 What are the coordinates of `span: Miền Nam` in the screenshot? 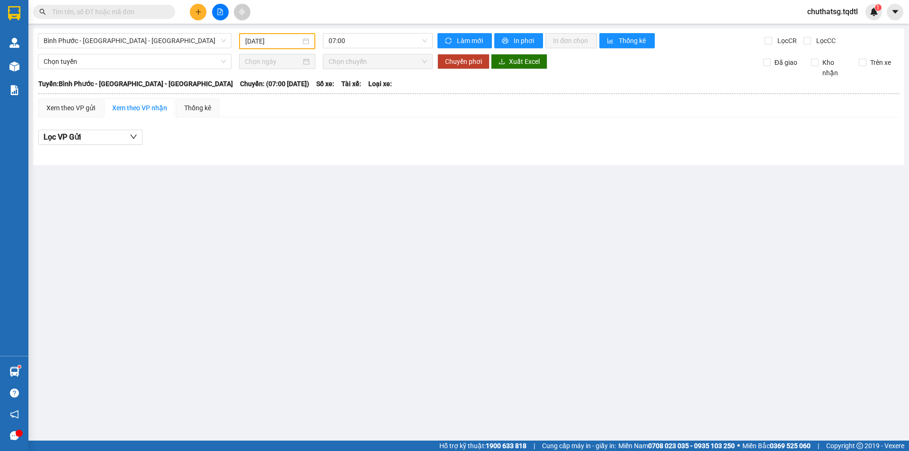 It's located at (676, 446).